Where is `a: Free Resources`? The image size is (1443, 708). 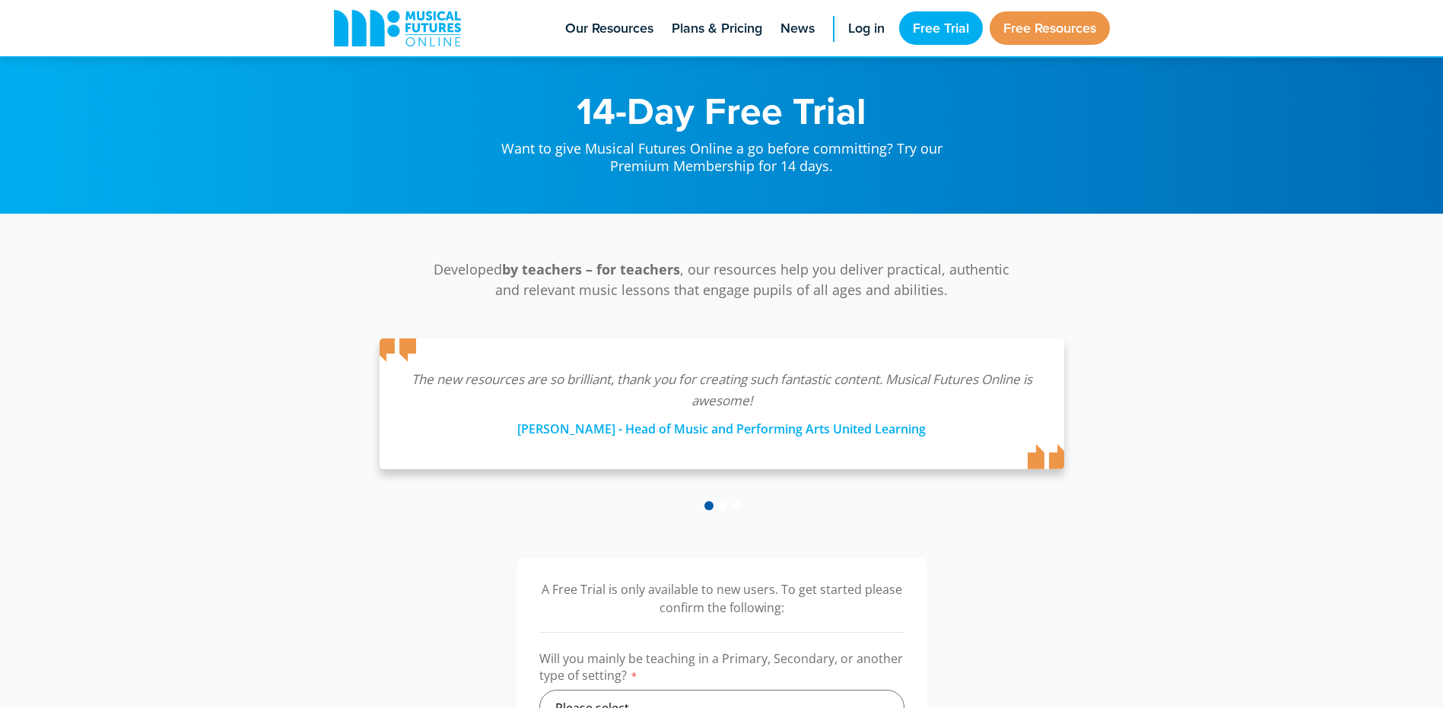
a: Free Resources is located at coordinates (1050, 28).